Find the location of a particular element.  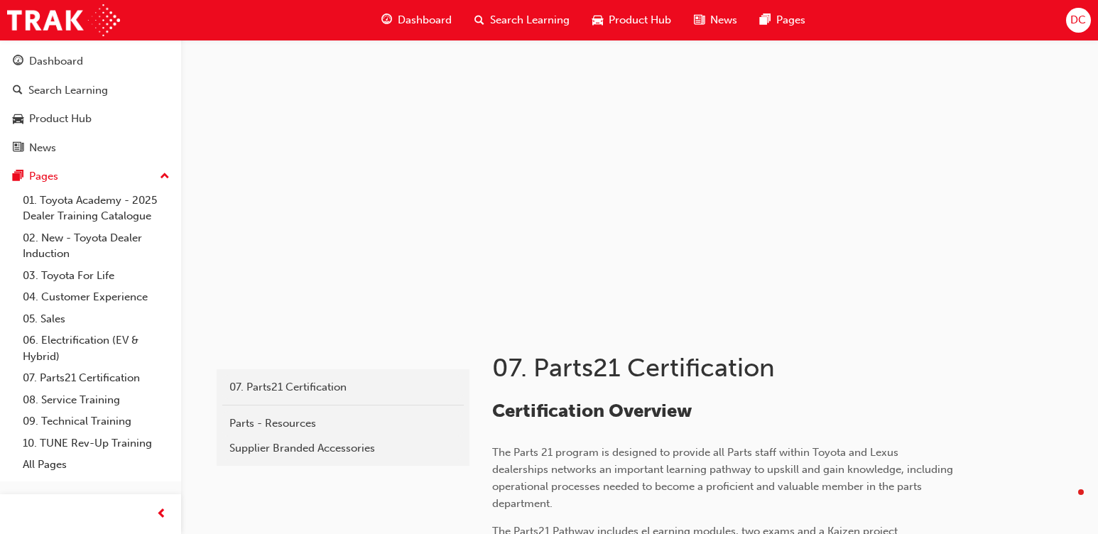

div: Dashboard is located at coordinates (56, 61).